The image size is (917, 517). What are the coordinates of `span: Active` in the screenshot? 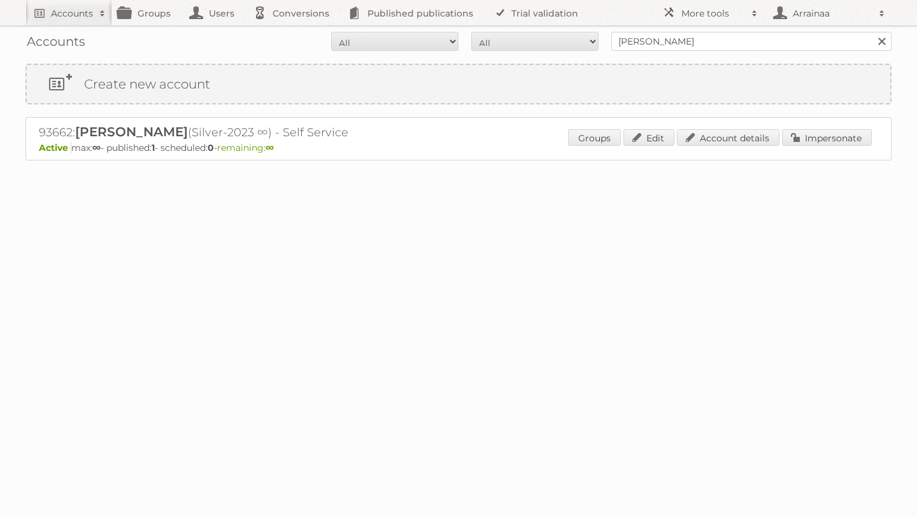 It's located at (55, 148).